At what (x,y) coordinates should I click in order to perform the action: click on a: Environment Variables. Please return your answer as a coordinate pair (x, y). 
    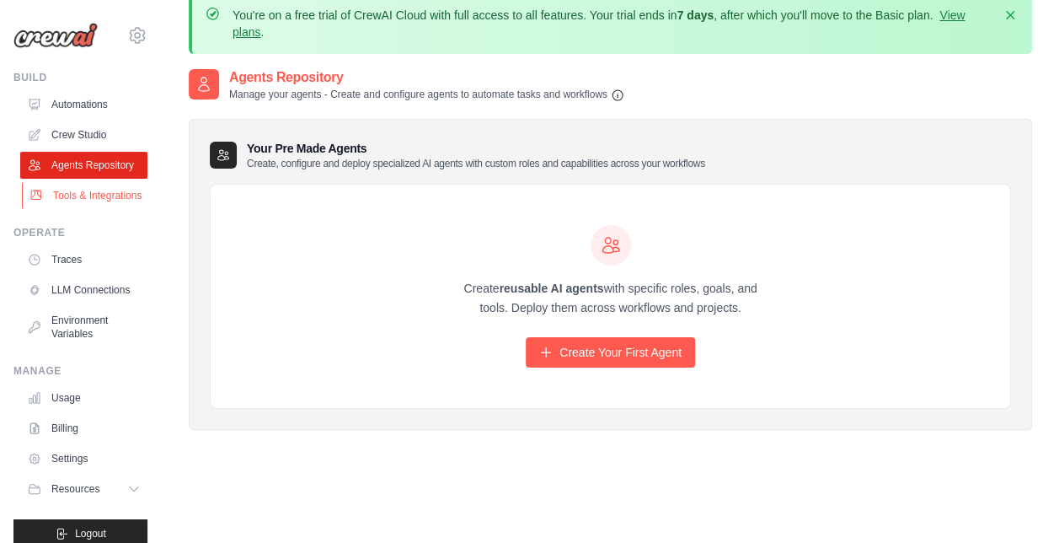
    Looking at the image, I should click on (83, 327).